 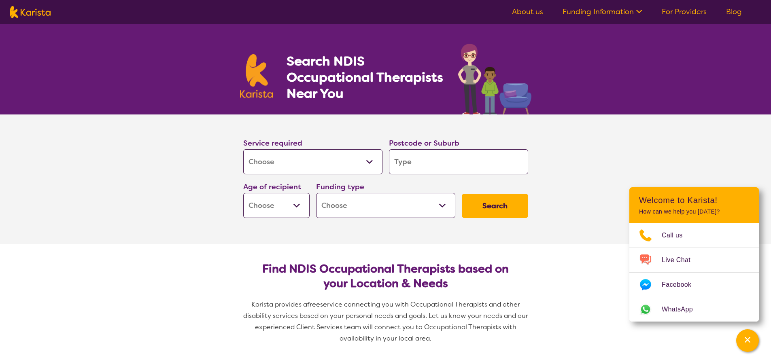 What do you see at coordinates (528, 12) in the screenshot?
I see `a: About us` at bounding box center [528, 12].